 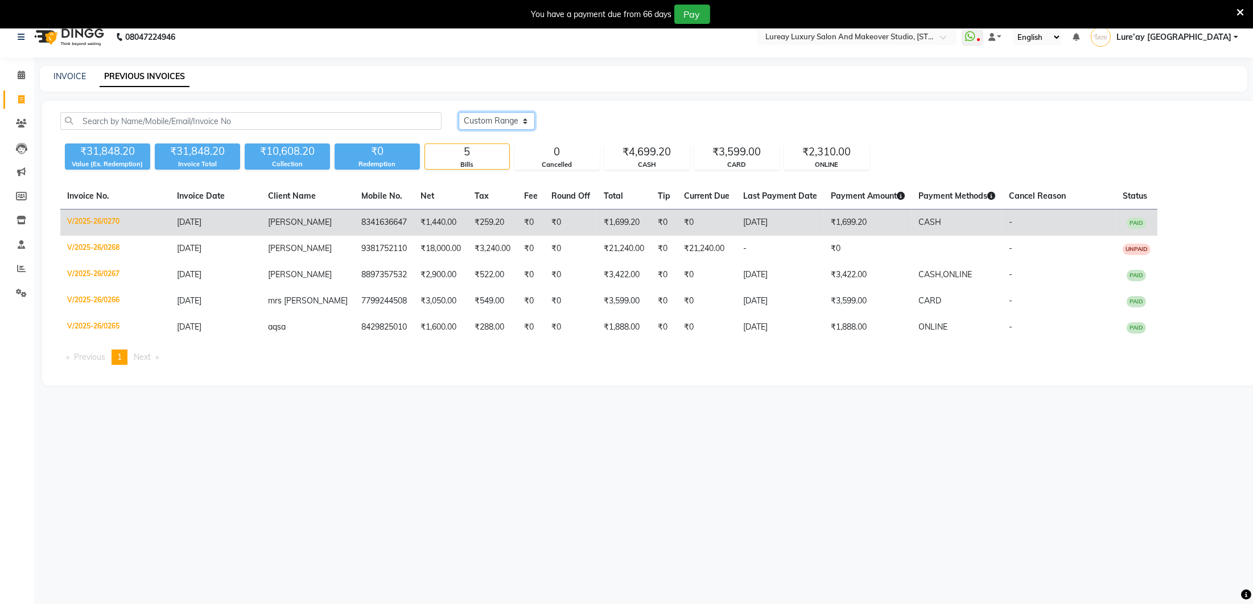 I want to click on span: Client Name, so click(x=292, y=196).